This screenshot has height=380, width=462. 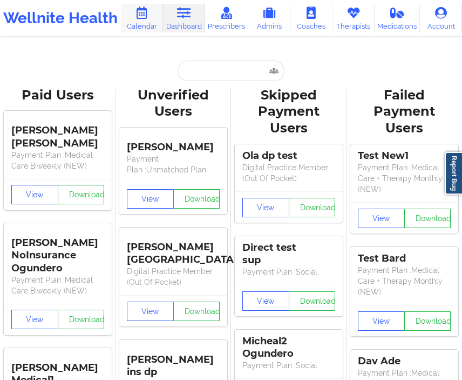 I want to click on div: Unverified Users, so click(x=173, y=104).